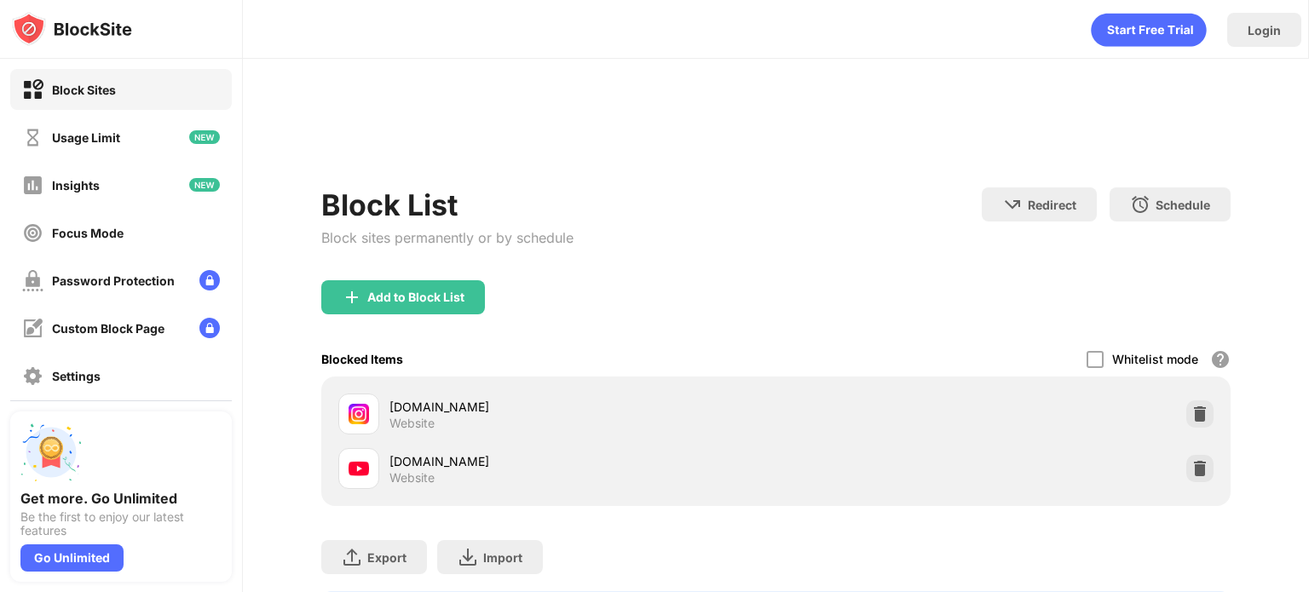  Describe the element at coordinates (108, 328) in the screenshot. I see `div: Custom Block Page` at that location.